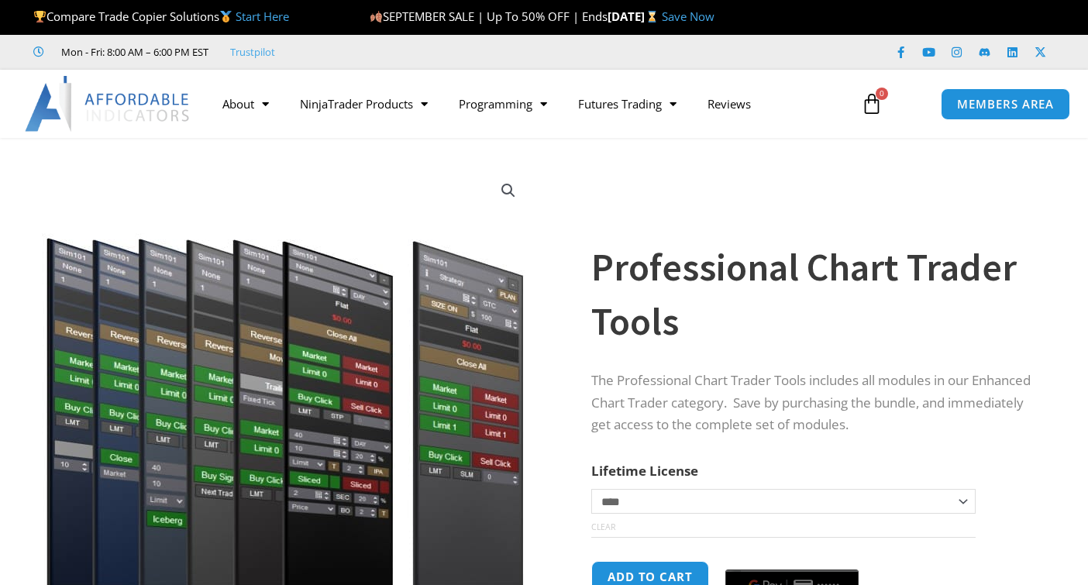  I want to click on label: Lifetime License, so click(645, 471).